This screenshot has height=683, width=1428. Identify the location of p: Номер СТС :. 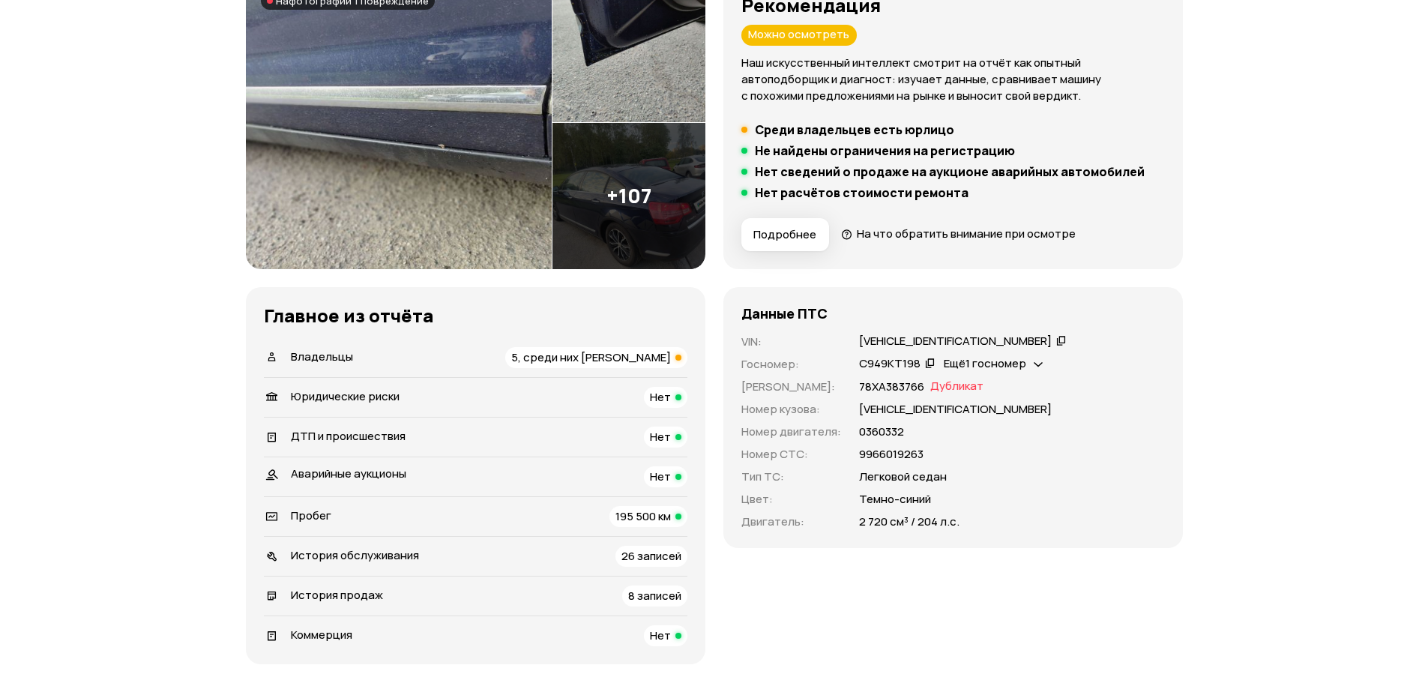
(791, 454).